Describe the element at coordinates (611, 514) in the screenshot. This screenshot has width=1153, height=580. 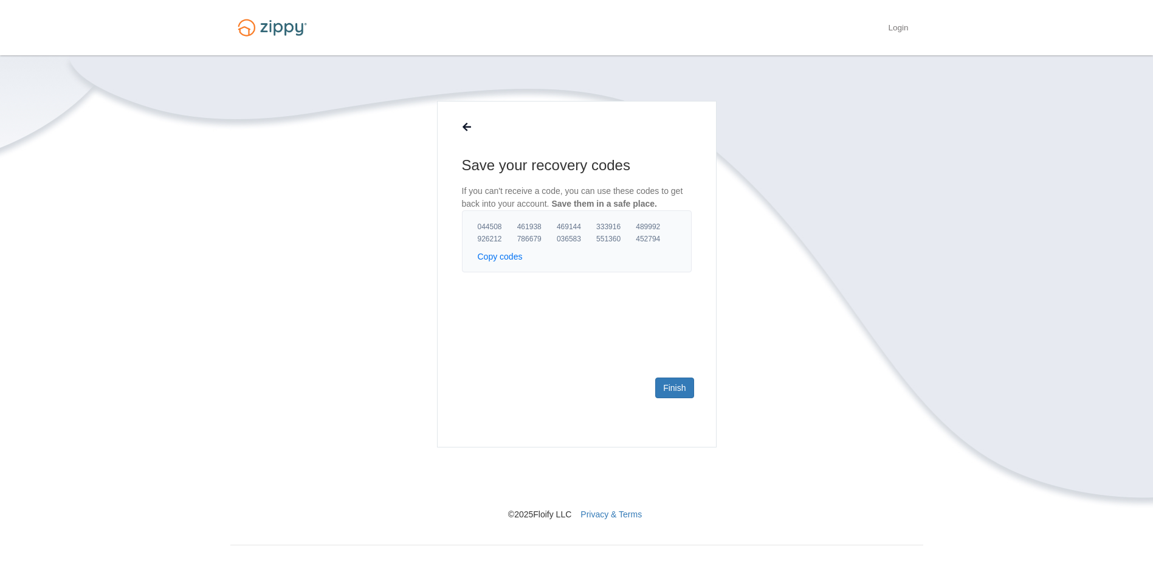
I see `a: Privacy & Terms` at that location.